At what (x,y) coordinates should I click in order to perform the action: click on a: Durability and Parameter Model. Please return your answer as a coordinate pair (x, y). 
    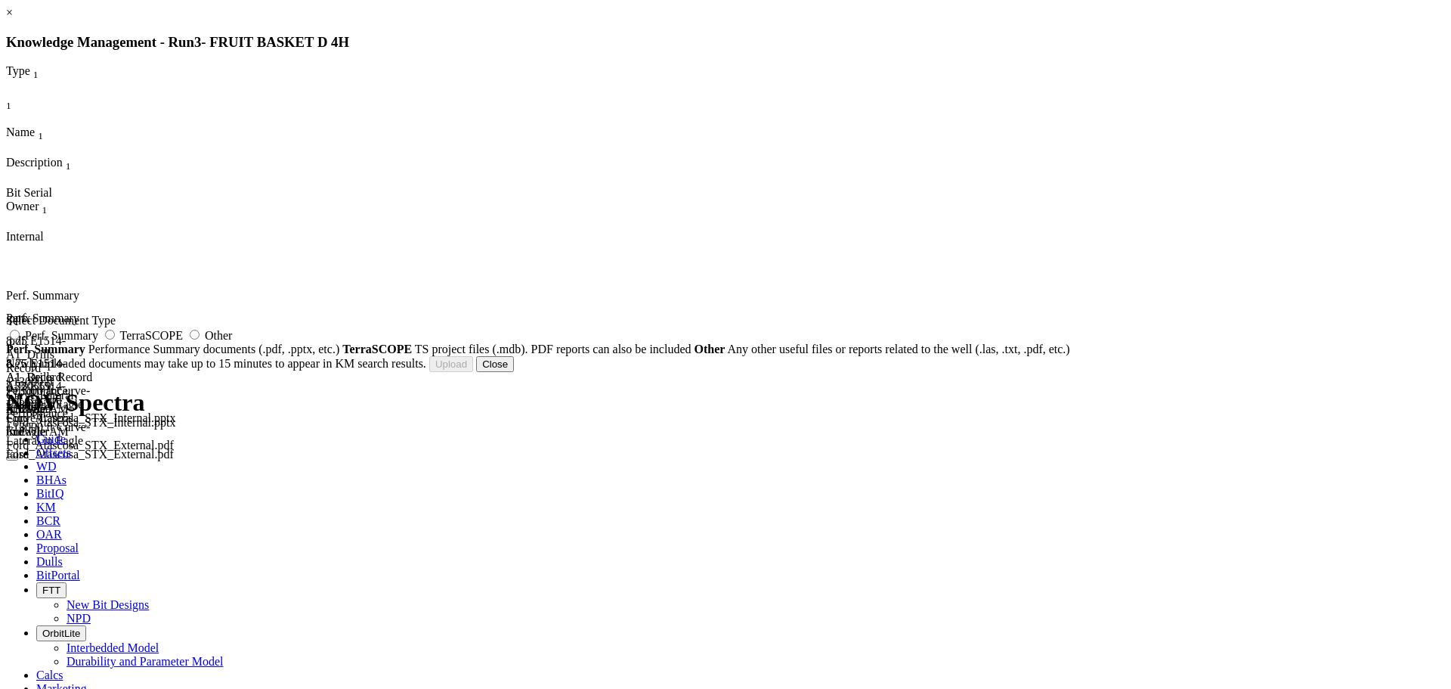
    Looking at the image, I should click on (145, 661).